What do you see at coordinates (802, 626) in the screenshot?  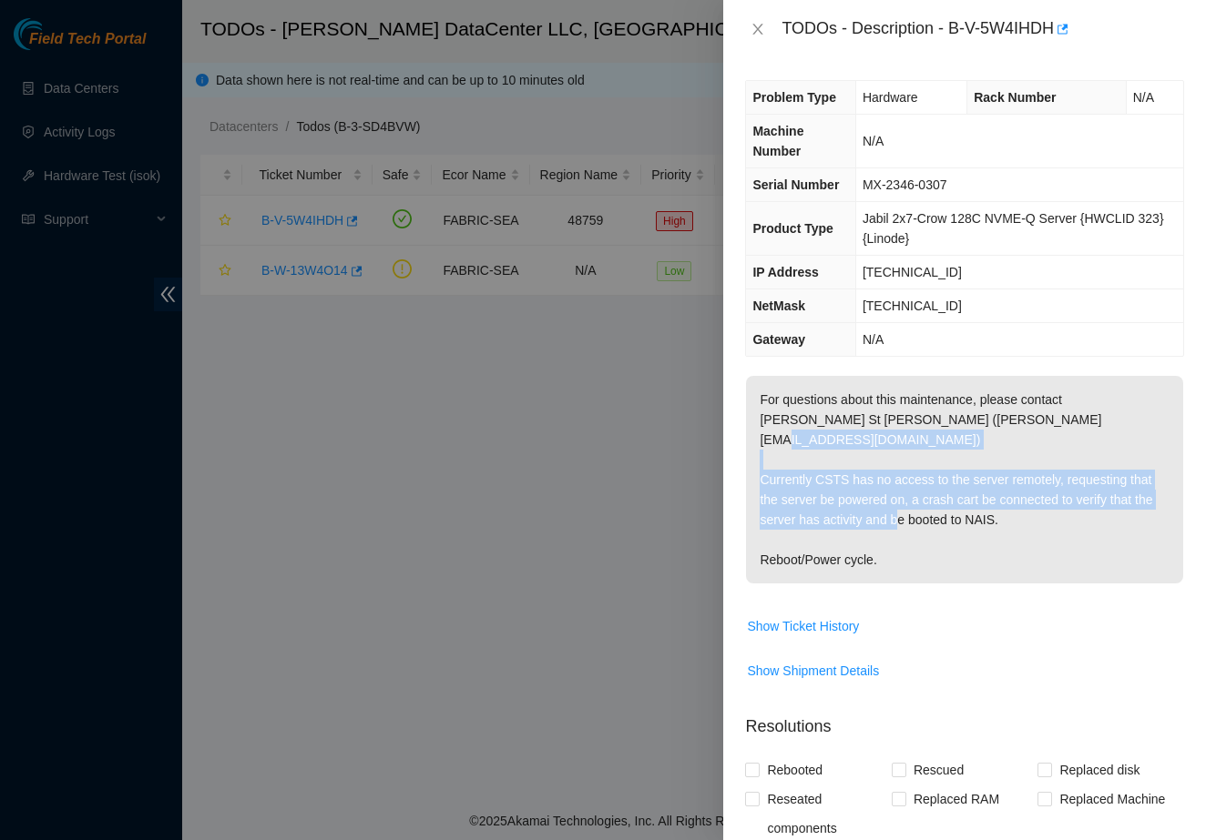 I see `span: Show Ticket History` at bounding box center [802, 626].